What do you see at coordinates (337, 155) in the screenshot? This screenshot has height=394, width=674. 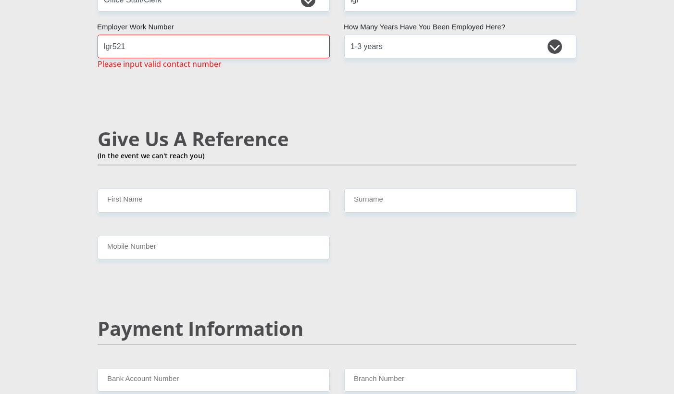 I see `p: (In the event we can't reach you)` at bounding box center [337, 155].